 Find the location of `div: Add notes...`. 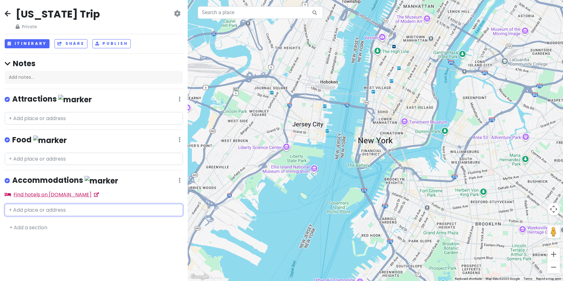

div: Add notes... is located at coordinates (94, 77).